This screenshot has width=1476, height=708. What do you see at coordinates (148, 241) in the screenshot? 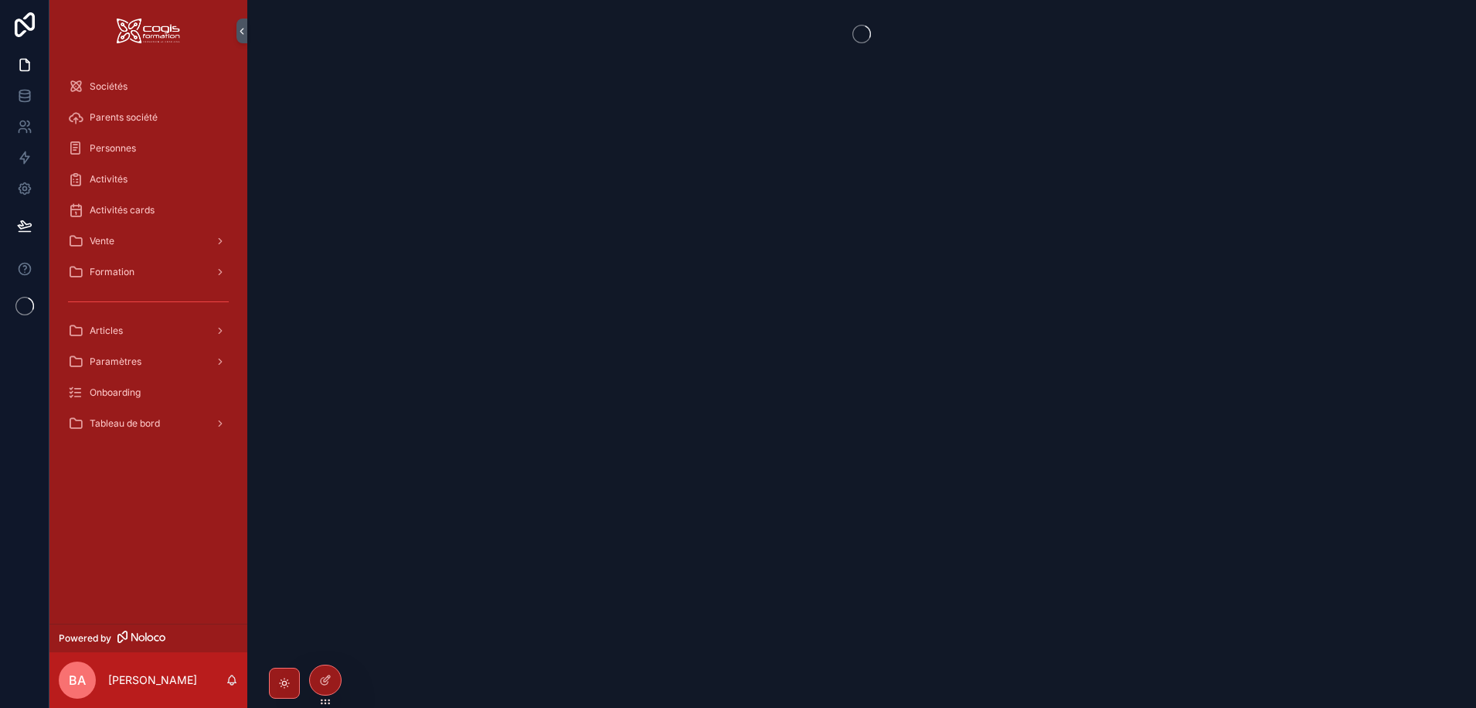
I see `a: Vente` at bounding box center [148, 241].